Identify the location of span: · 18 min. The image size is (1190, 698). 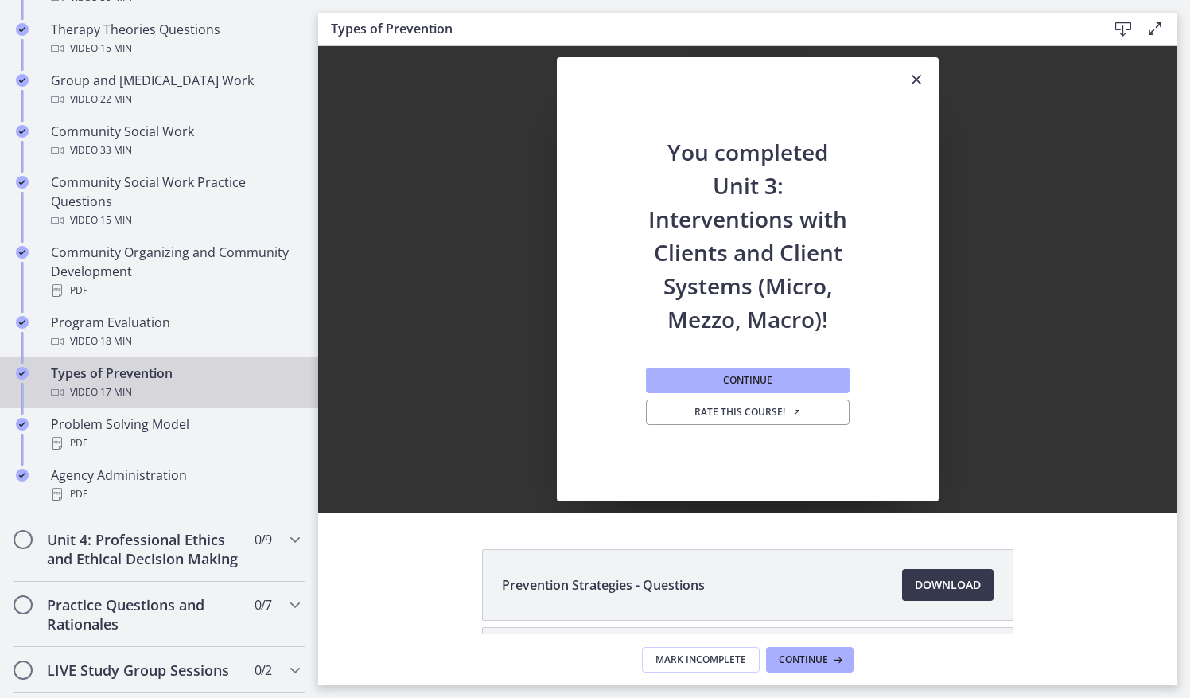
(115, 341).